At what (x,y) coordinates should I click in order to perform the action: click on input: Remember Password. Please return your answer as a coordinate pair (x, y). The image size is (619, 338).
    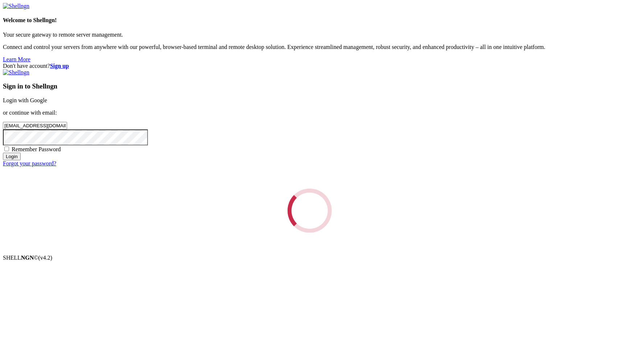
    Looking at the image, I should click on (7, 149).